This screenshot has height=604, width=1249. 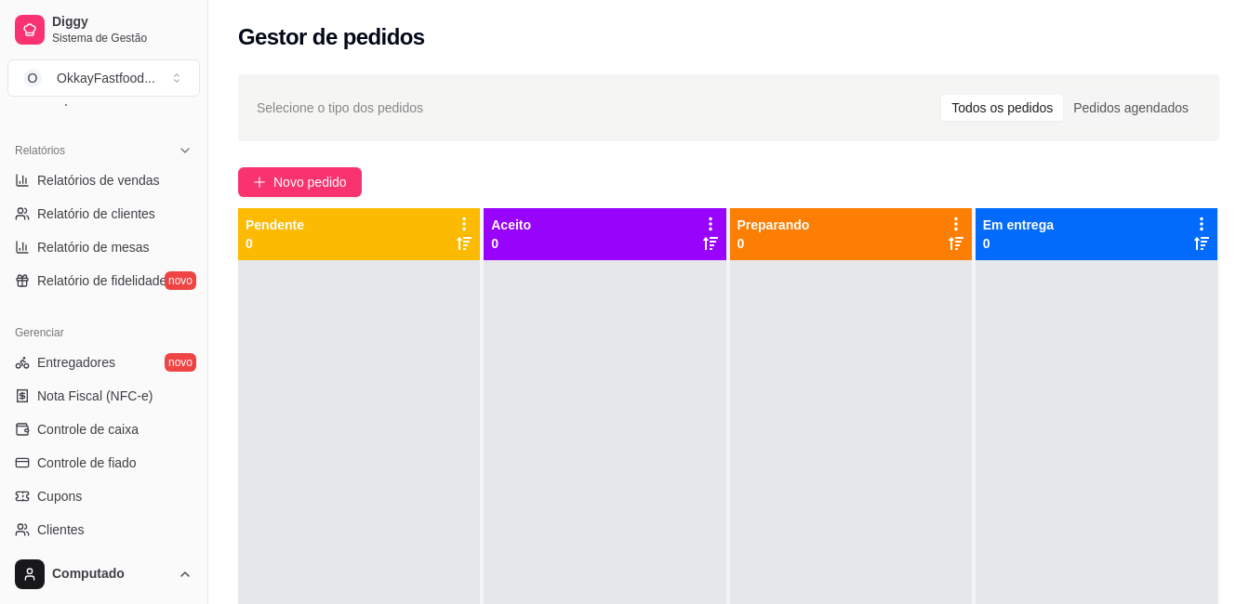 What do you see at coordinates (103, 30) in the screenshot?
I see `a: DiggySistema de Gestão` at bounding box center [103, 30].